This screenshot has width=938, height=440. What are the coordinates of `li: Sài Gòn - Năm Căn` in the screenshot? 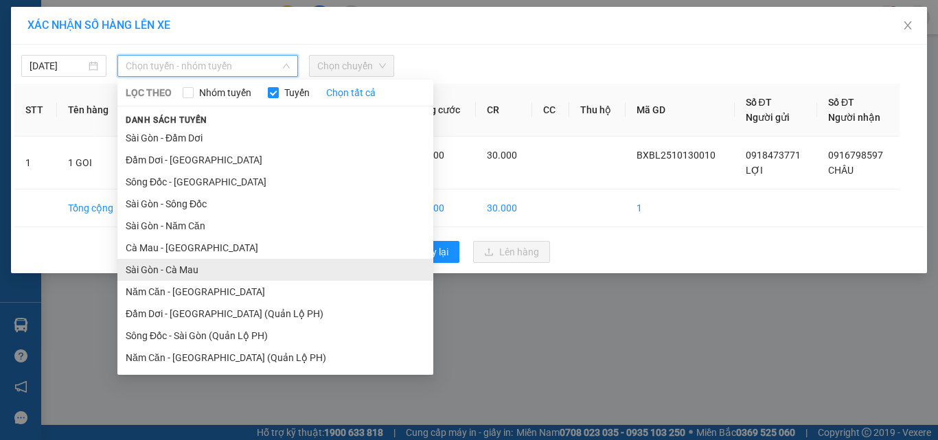 It's located at (275, 226).